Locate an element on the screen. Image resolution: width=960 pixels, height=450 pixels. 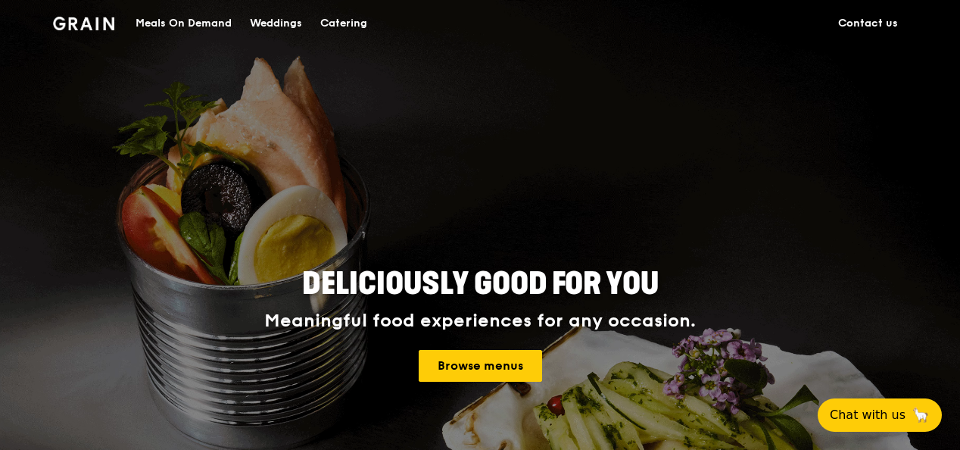
a: Weddings is located at coordinates (276, 23).